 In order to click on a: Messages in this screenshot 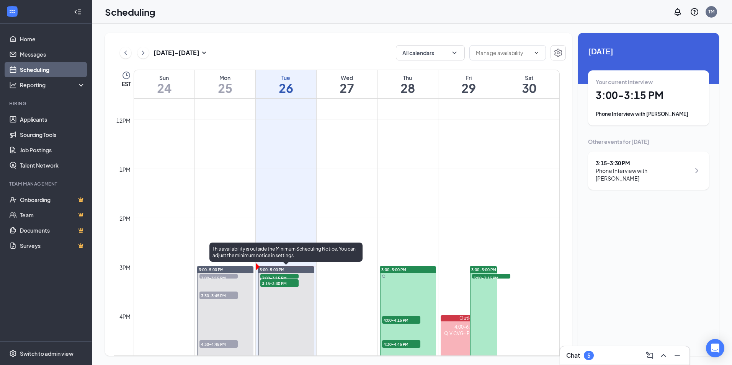, I will do `click(52, 54)`.